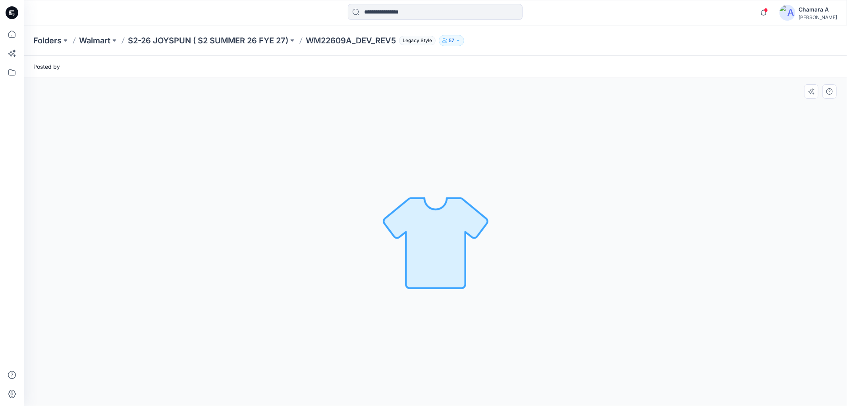 This screenshot has width=847, height=406. I want to click on div: Chamara A, so click(818, 10).